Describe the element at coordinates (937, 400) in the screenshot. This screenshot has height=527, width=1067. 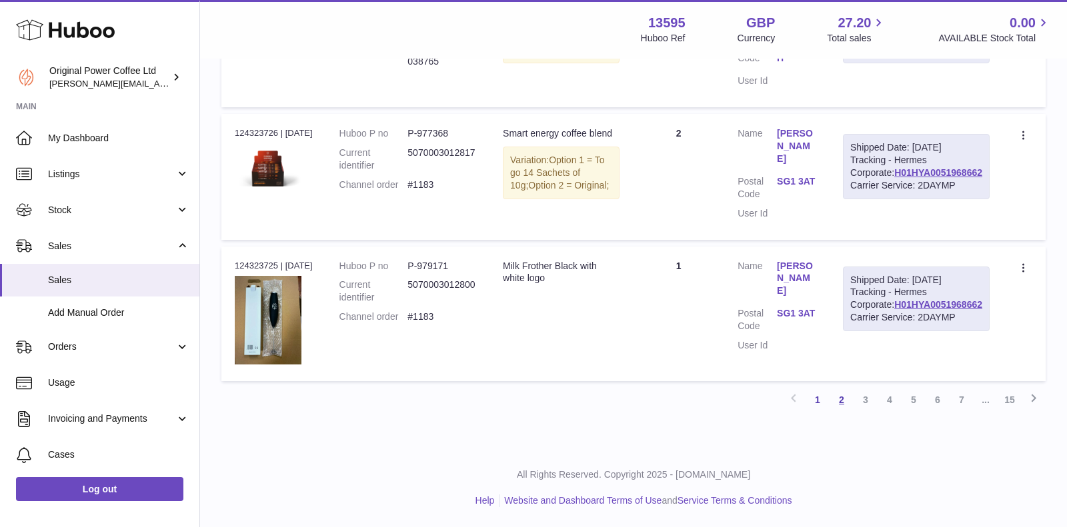
I see `a: 6` at that location.